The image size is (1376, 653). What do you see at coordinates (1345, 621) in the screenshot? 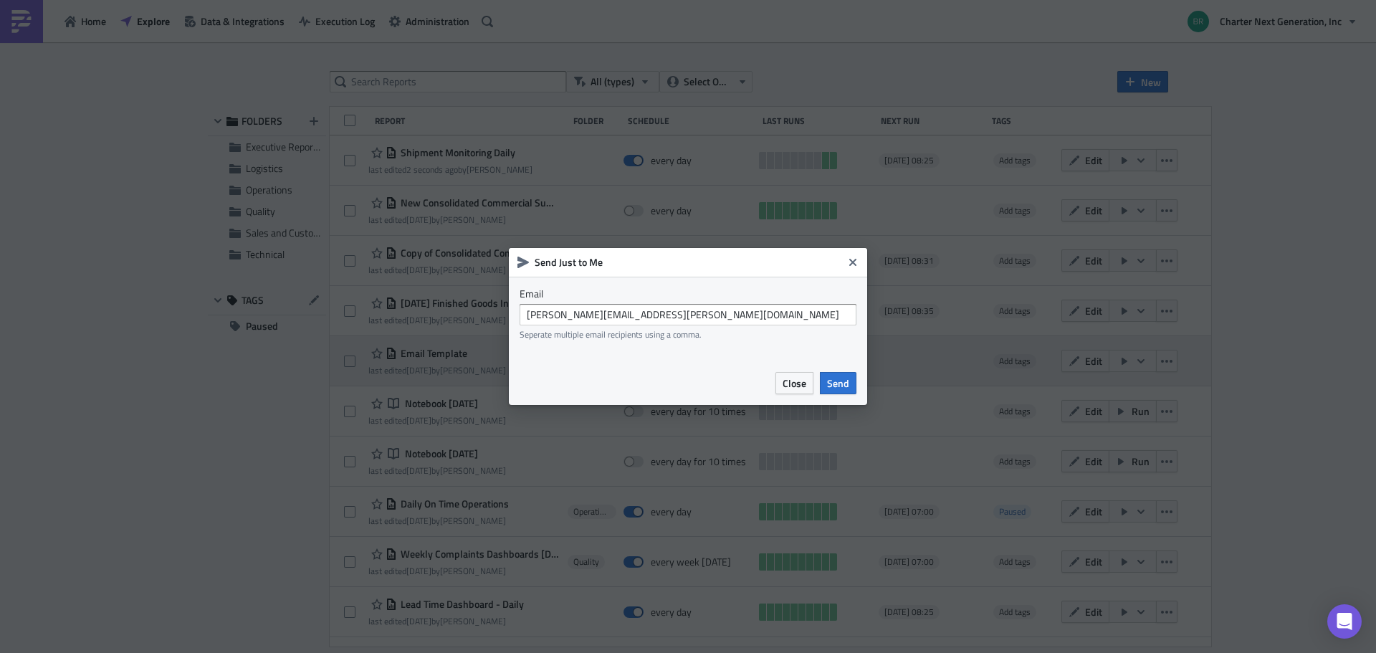
I see `div: Open Intercom Messenger` at bounding box center [1345, 621].